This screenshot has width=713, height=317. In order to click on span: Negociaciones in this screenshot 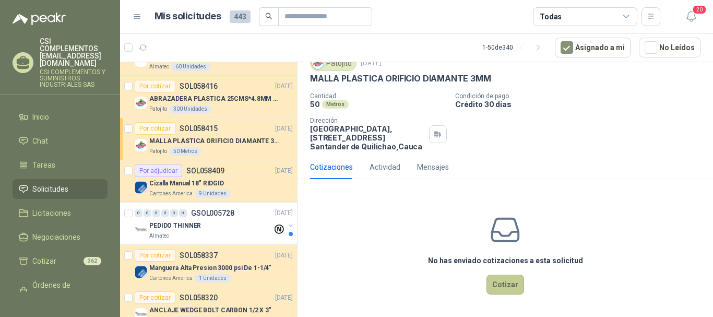, I will do `click(56, 237)`.